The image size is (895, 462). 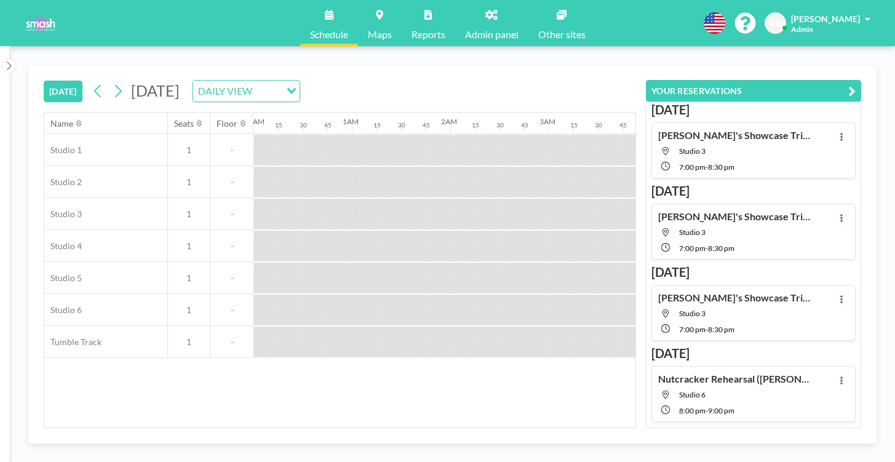 What do you see at coordinates (254, 121) in the screenshot?
I see `div: 12AM` at bounding box center [254, 121].